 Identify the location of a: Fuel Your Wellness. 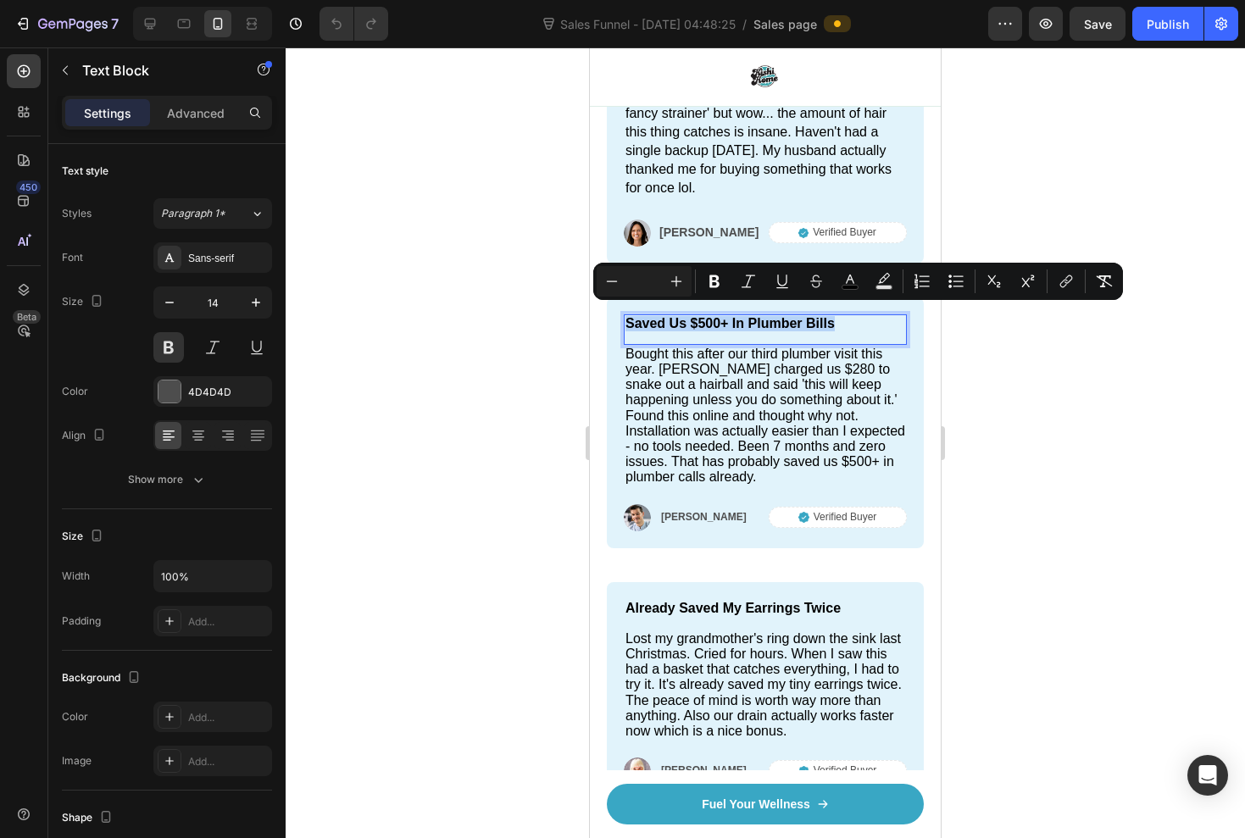
(175, 757).